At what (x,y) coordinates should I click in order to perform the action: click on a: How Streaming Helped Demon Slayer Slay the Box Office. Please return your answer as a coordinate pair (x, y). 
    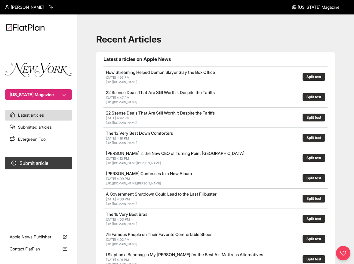
    Looking at the image, I should click on (160, 72).